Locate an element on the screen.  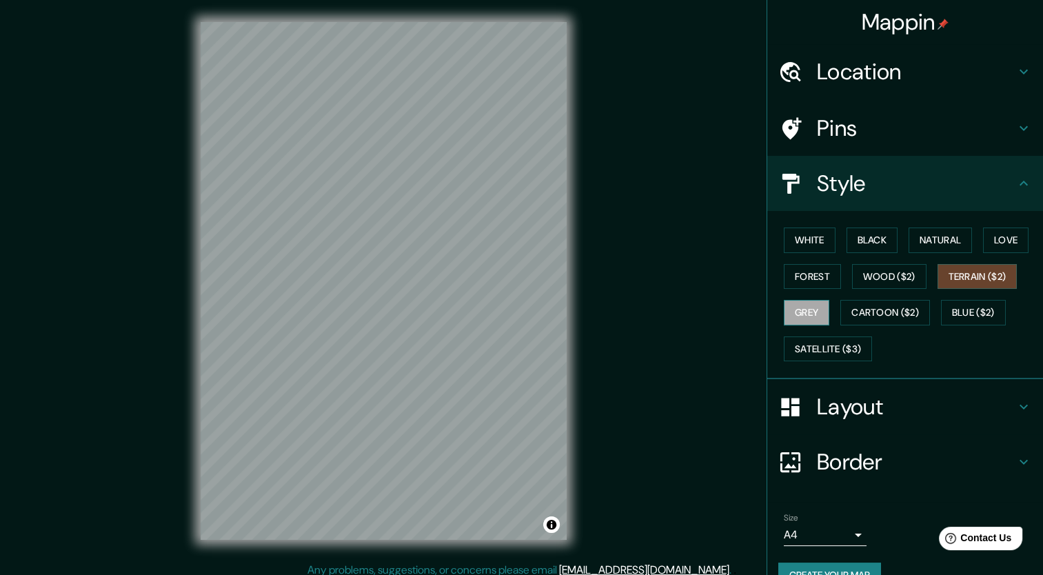
div: A4 is located at coordinates (825, 535).